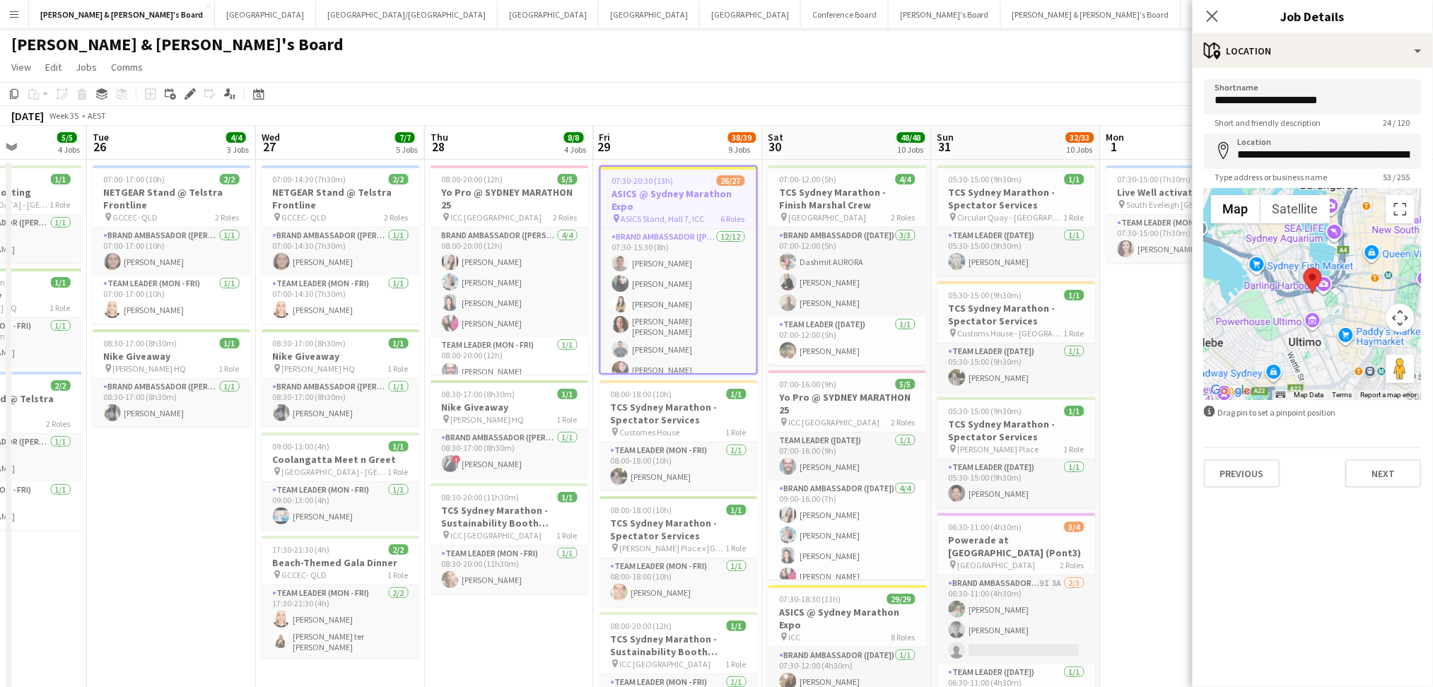 The height and width of the screenshot is (687, 1433). Describe the element at coordinates (1312, 16) in the screenshot. I see `h3: Job Details` at that location.